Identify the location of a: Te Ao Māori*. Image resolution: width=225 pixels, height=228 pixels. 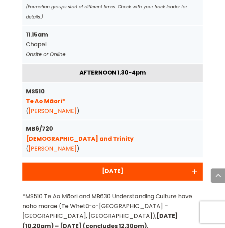
(46, 101).